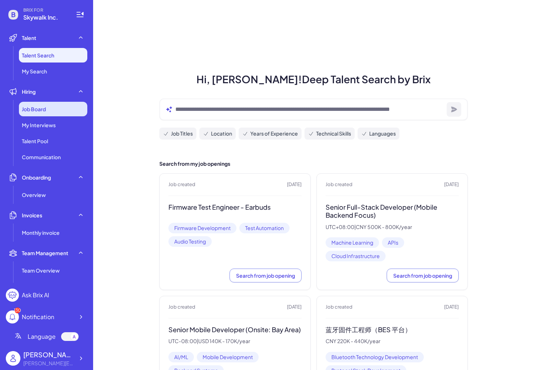 This screenshot has height=370, width=534. Describe the element at coordinates (35, 296) in the screenshot. I see `div: Ask Brix AI` at that location.